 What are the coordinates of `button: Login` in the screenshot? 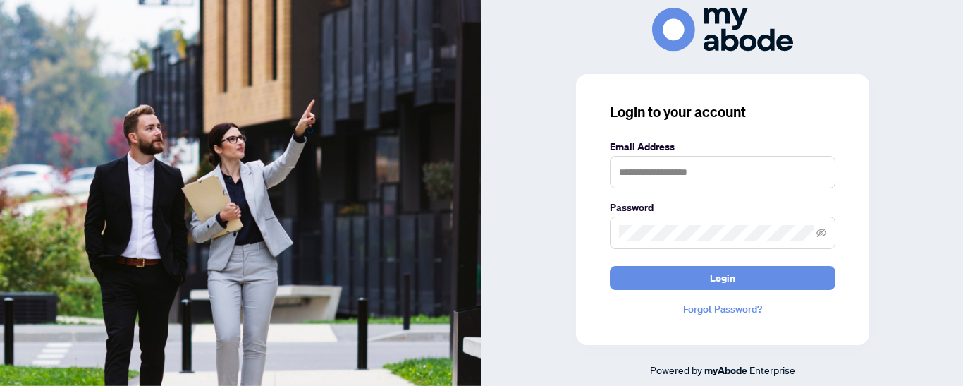 It's located at (723, 278).